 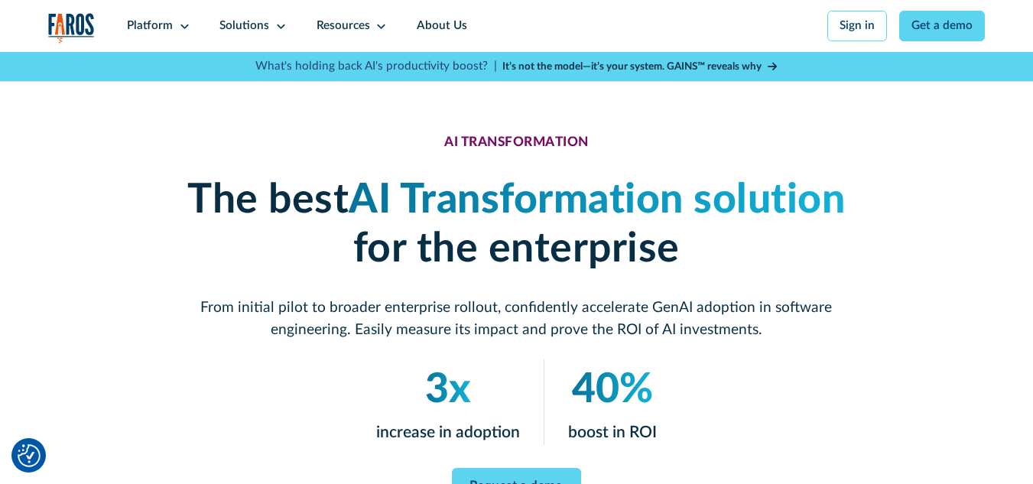 I want to click on div: Solutions, so click(x=244, y=26).